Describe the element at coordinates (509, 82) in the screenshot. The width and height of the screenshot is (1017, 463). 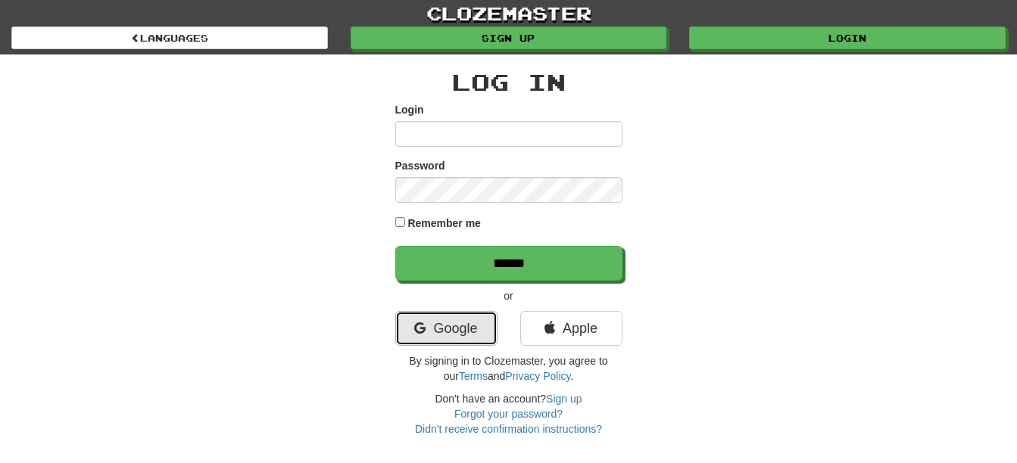
I see `h2: Log In` at that location.